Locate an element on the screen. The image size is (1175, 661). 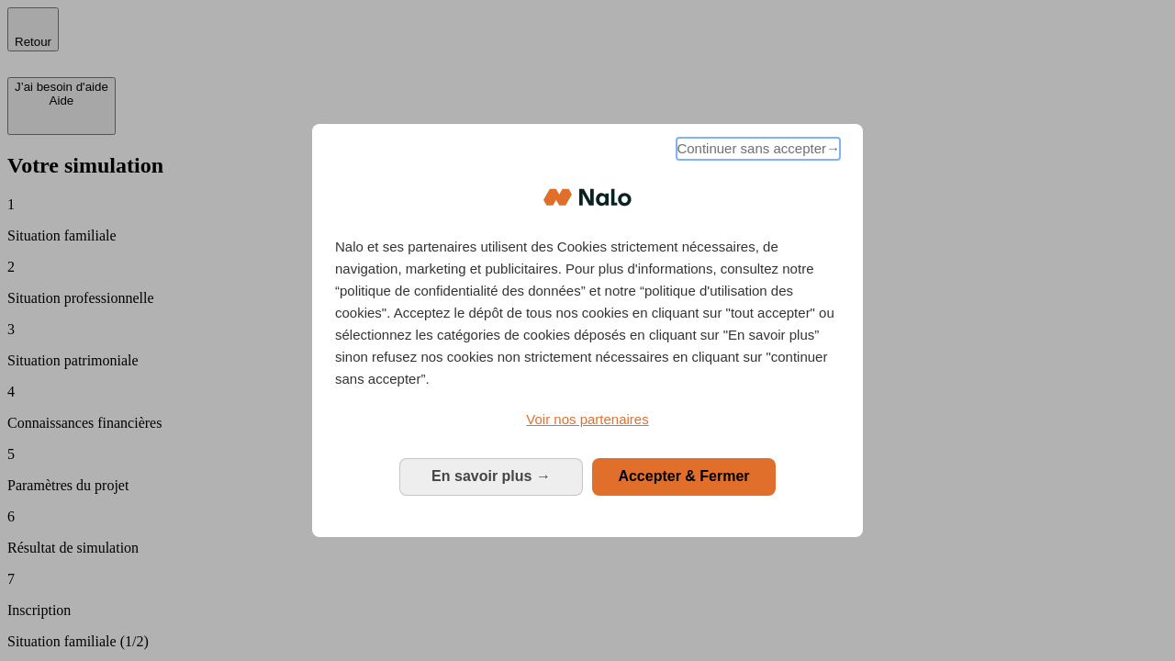
div: Bienvenue chez Nalo Gestion du consentement is located at coordinates (587, 329).